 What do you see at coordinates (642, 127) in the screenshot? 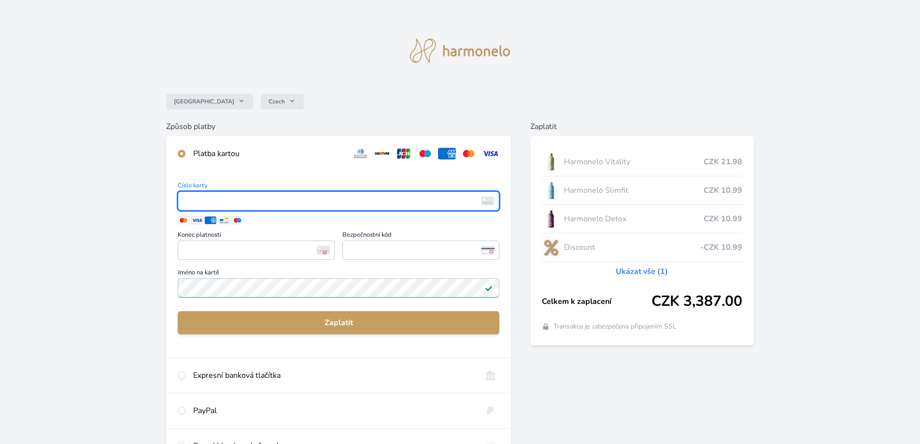
I see `h6: Zaplatit` at bounding box center [642, 127].